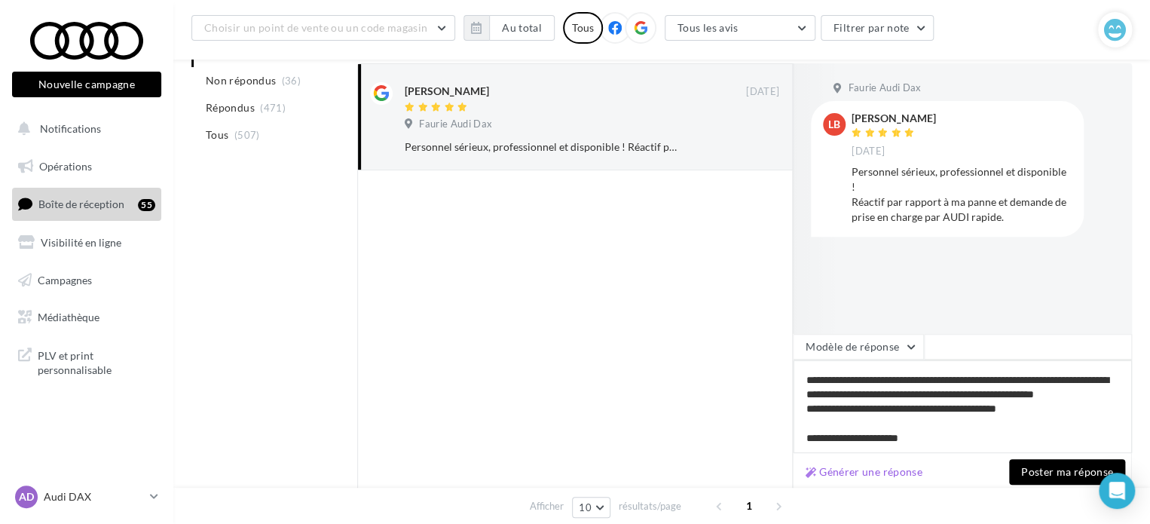 The height and width of the screenshot is (524, 1150). What do you see at coordinates (650, 506) in the screenshot?
I see `span: résultats/page` at bounding box center [650, 506].